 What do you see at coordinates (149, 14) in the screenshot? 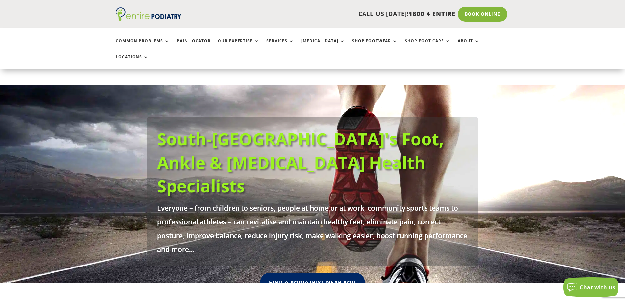
I see `img: logo (1)` at bounding box center [149, 14].